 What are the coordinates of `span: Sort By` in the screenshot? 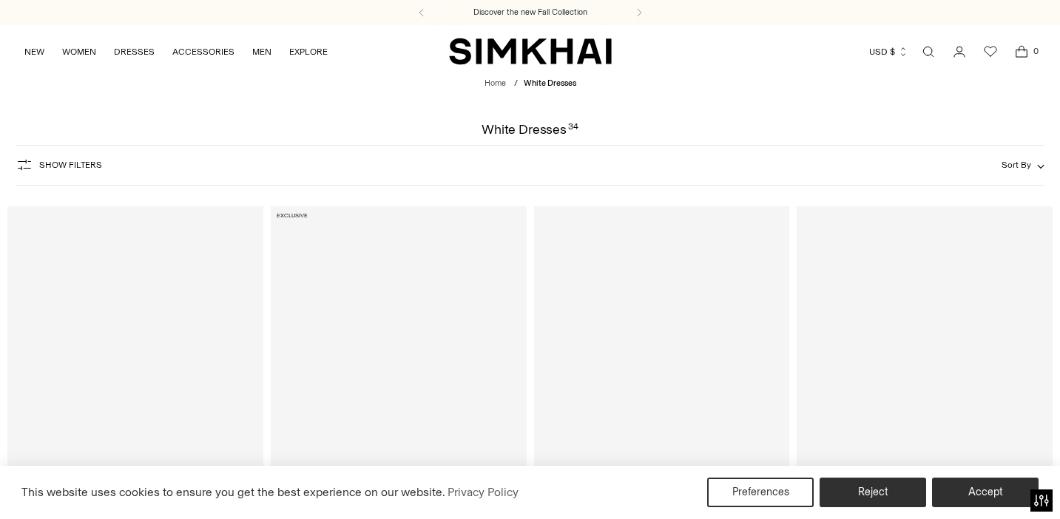 It's located at (1017, 165).